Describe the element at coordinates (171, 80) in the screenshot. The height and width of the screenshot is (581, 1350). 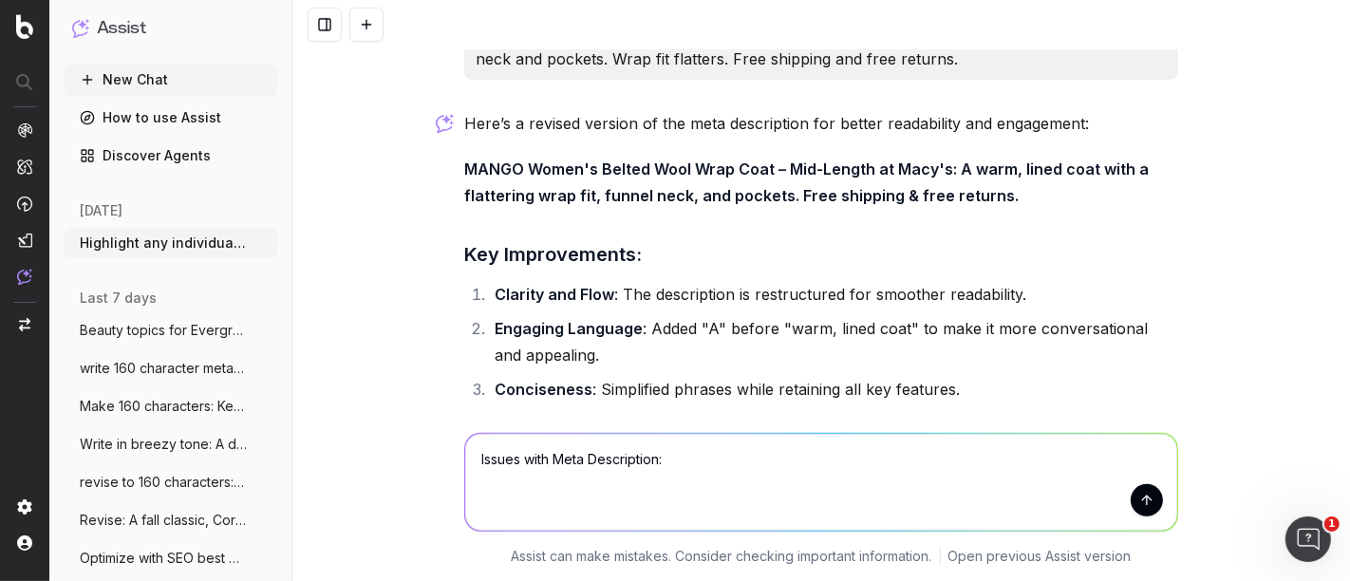
I see `button: New Chat` at that location.